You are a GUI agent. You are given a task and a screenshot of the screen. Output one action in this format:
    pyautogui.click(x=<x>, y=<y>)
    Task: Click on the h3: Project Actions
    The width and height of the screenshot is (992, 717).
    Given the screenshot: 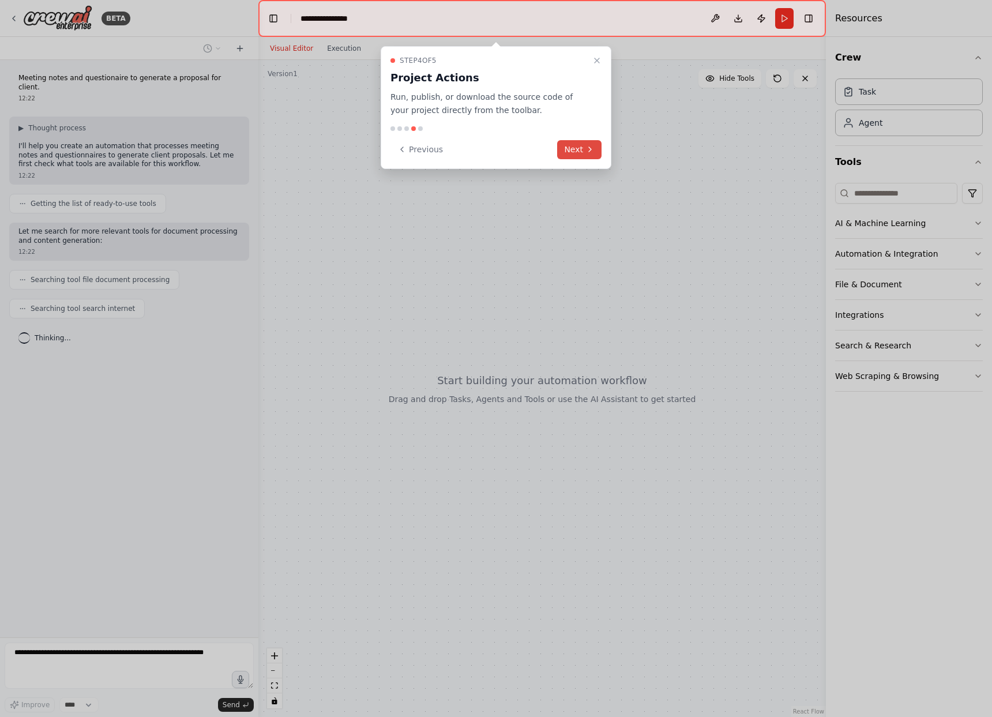 What is the action you would take?
    pyautogui.click(x=489, y=78)
    